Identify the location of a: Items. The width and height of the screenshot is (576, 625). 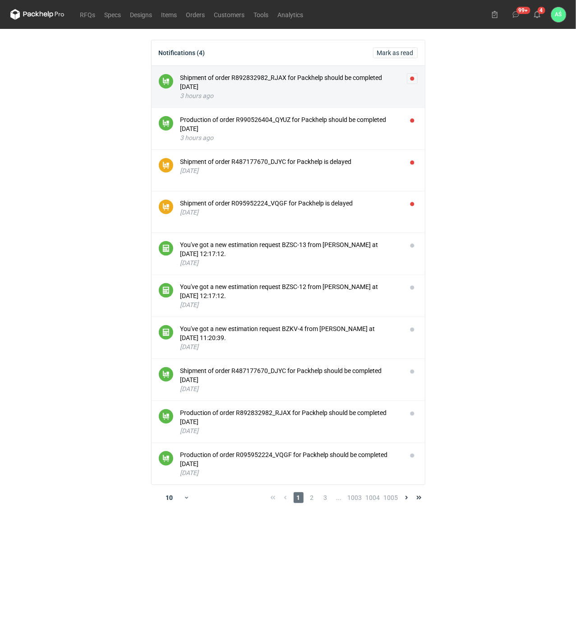
(169, 14).